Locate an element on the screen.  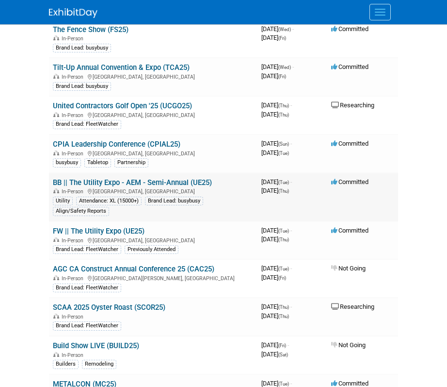
span: (Sat) is located at coordinates (283, 354).